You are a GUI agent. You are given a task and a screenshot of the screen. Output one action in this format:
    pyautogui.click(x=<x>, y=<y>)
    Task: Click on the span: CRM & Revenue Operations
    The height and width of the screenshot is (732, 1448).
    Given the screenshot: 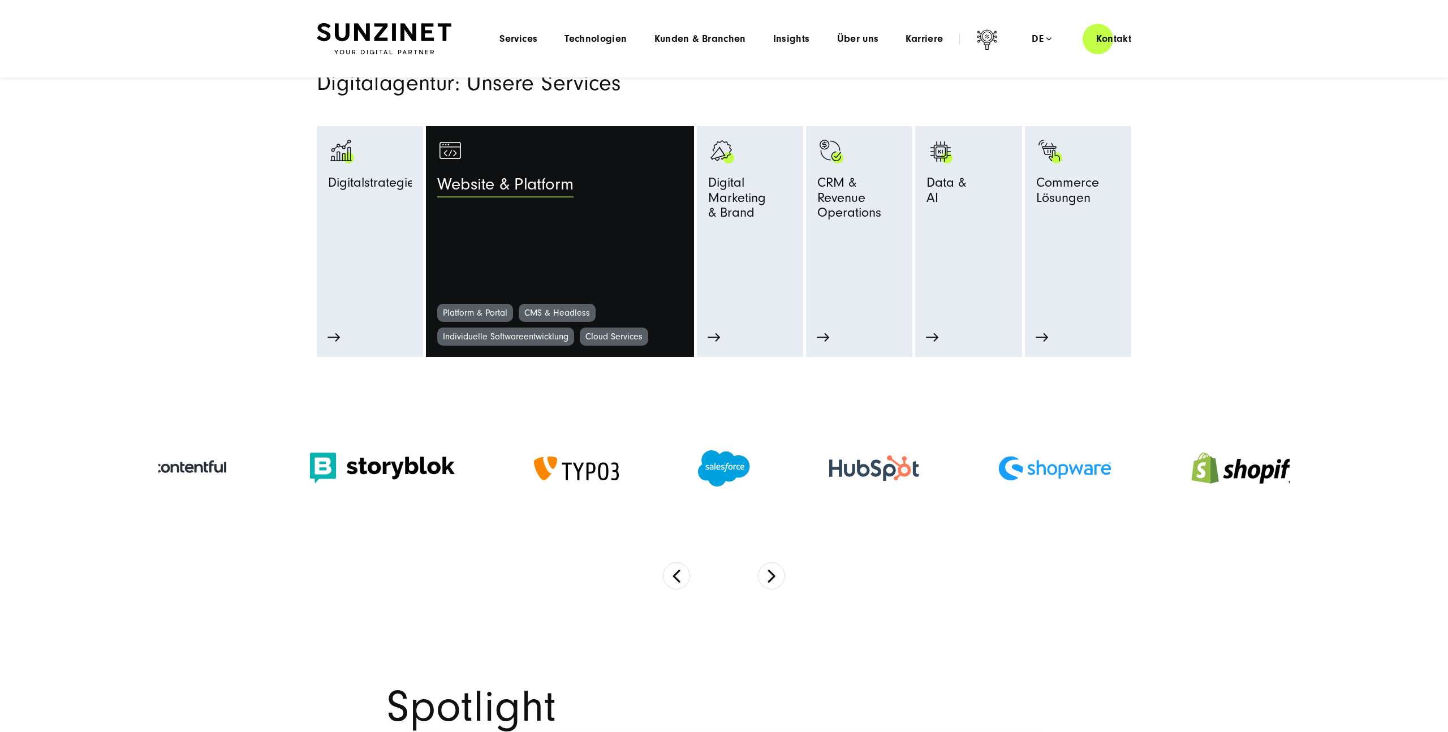 What is the action you would take?
    pyautogui.click(x=859, y=200)
    